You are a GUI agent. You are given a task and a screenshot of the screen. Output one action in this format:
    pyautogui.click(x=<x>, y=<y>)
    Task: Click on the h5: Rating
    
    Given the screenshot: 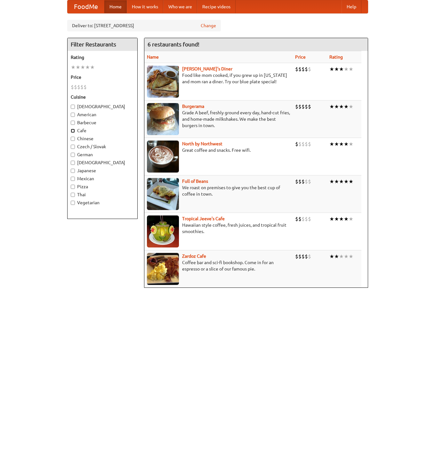 What is the action you would take?
    pyautogui.click(x=103, y=57)
    